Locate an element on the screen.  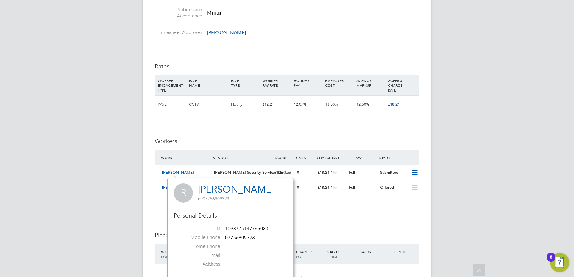
div: Start is located at coordinates (341, 254).